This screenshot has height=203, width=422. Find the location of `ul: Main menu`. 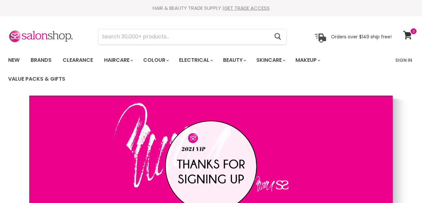

ul: Main menu is located at coordinates (197, 70).